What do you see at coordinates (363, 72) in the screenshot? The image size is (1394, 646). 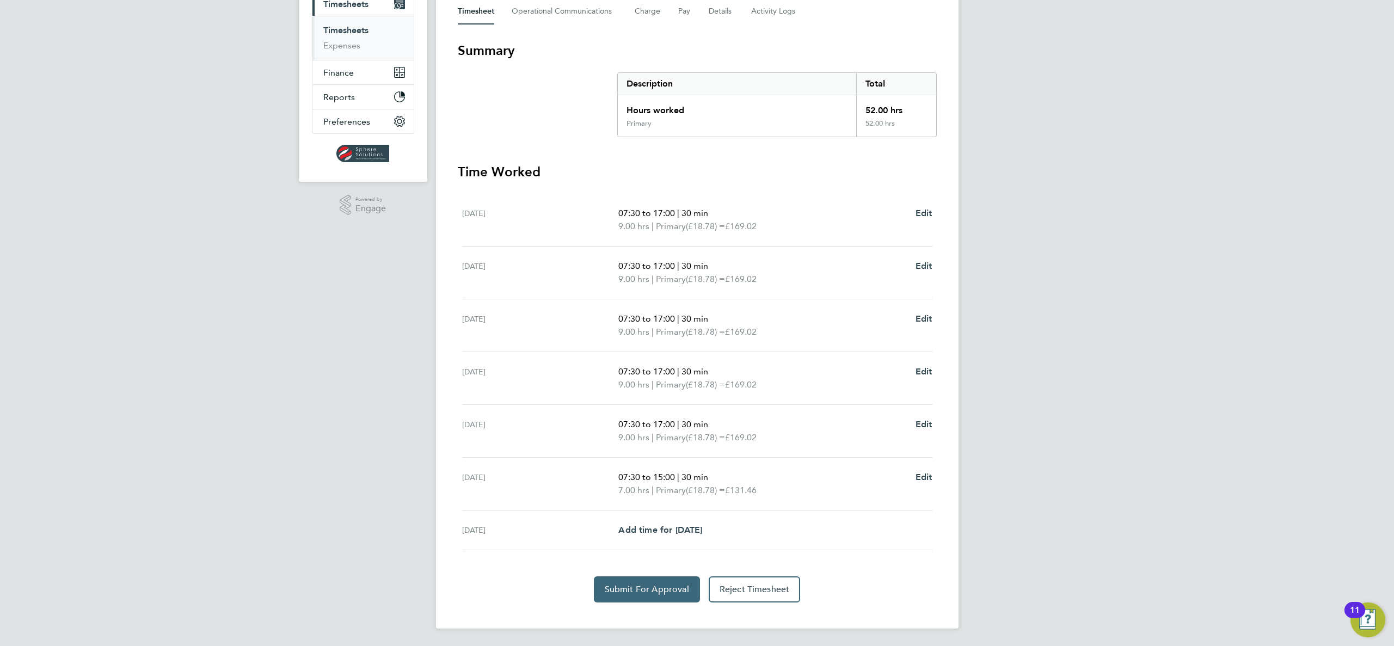 I see `button: Finance` at bounding box center [363, 72].